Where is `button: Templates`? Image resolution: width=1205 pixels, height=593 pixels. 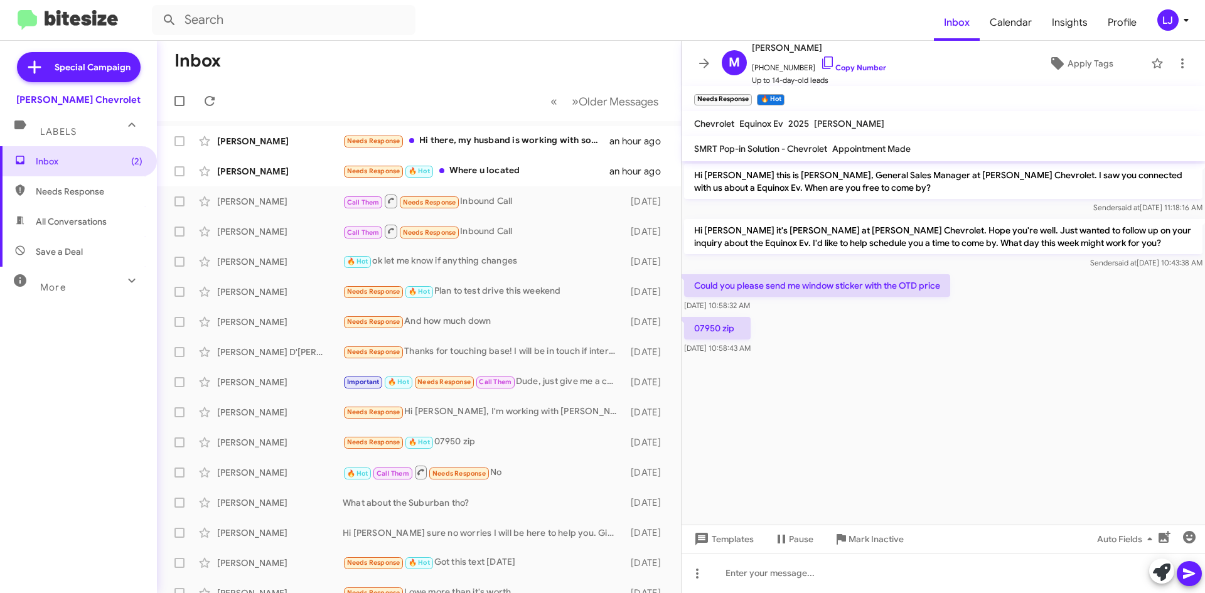 button: Templates is located at coordinates (723, 539).